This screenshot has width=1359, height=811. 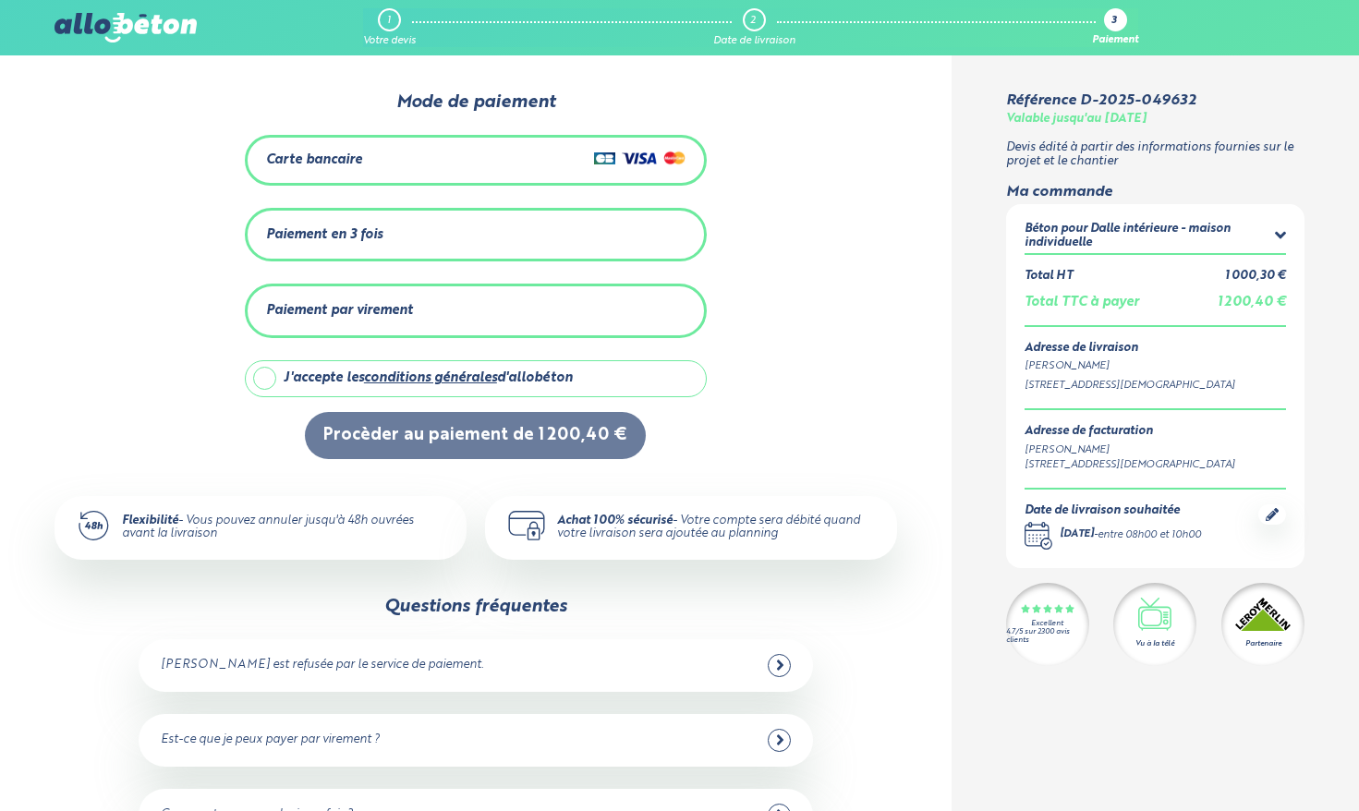 I want to click on div: Total TTC à payer, so click(x=1082, y=302).